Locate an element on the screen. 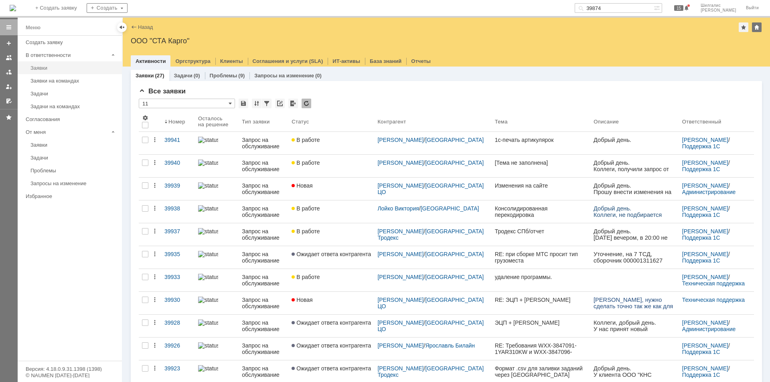 The width and height of the screenshot is (770, 382). div: 39930 is located at coordinates (178, 300).